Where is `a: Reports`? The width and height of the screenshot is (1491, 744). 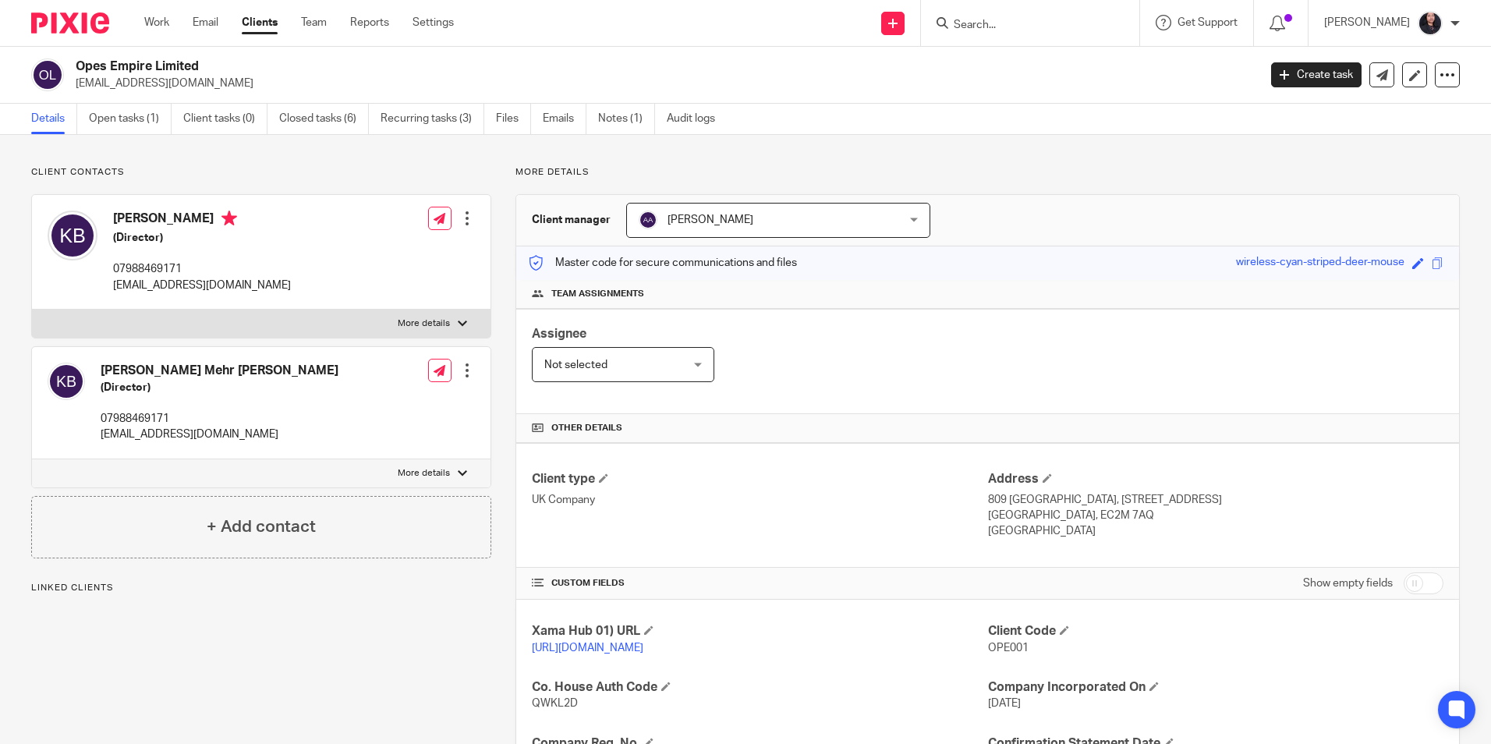 a: Reports is located at coordinates (370, 23).